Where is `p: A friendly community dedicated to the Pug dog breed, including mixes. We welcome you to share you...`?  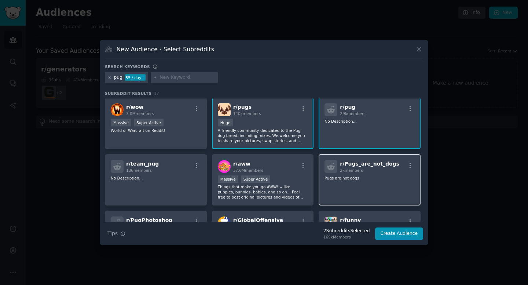 p: A friendly community dedicated to the Pug dog breed, including mixes. We welcome you to share you... is located at coordinates (263, 136).